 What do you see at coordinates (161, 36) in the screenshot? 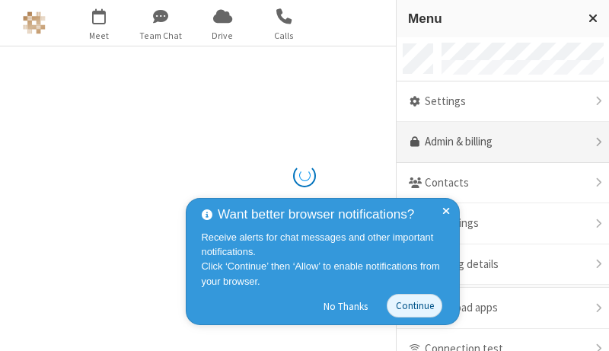
I see `span: Team Chat` at bounding box center [161, 36].